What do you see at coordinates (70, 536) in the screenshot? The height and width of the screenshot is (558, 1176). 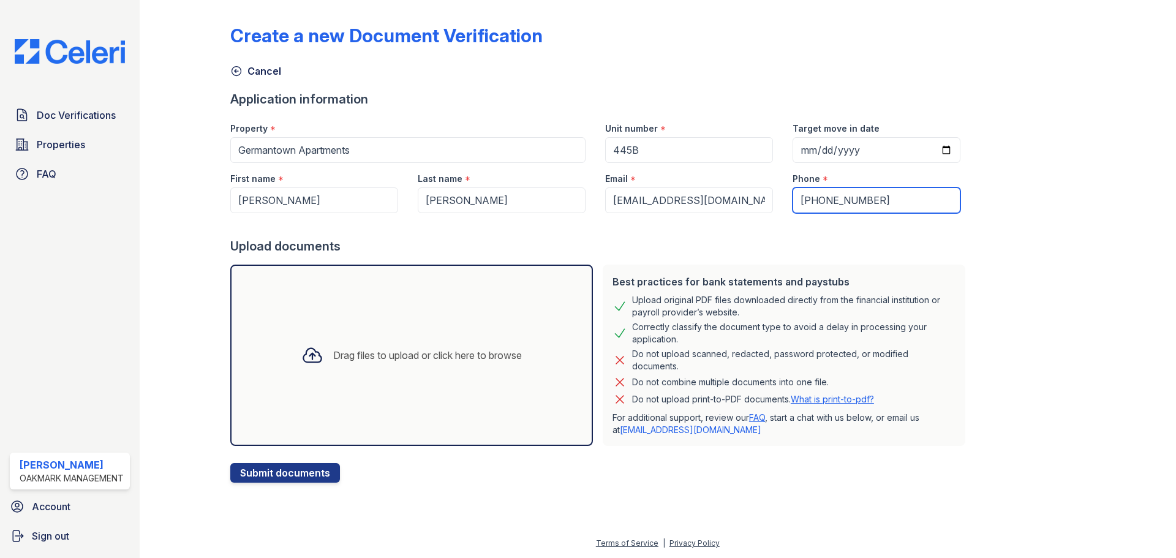 I see `a: Sign out` at bounding box center [70, 536].